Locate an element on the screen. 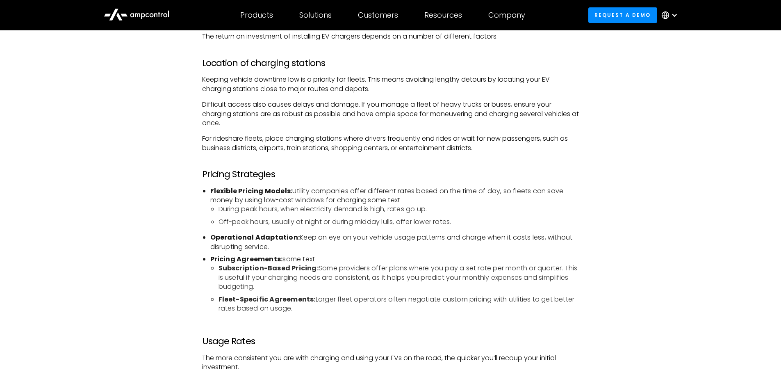  strong: Flexible Pricing Models: is located at coordinates (251, 191).